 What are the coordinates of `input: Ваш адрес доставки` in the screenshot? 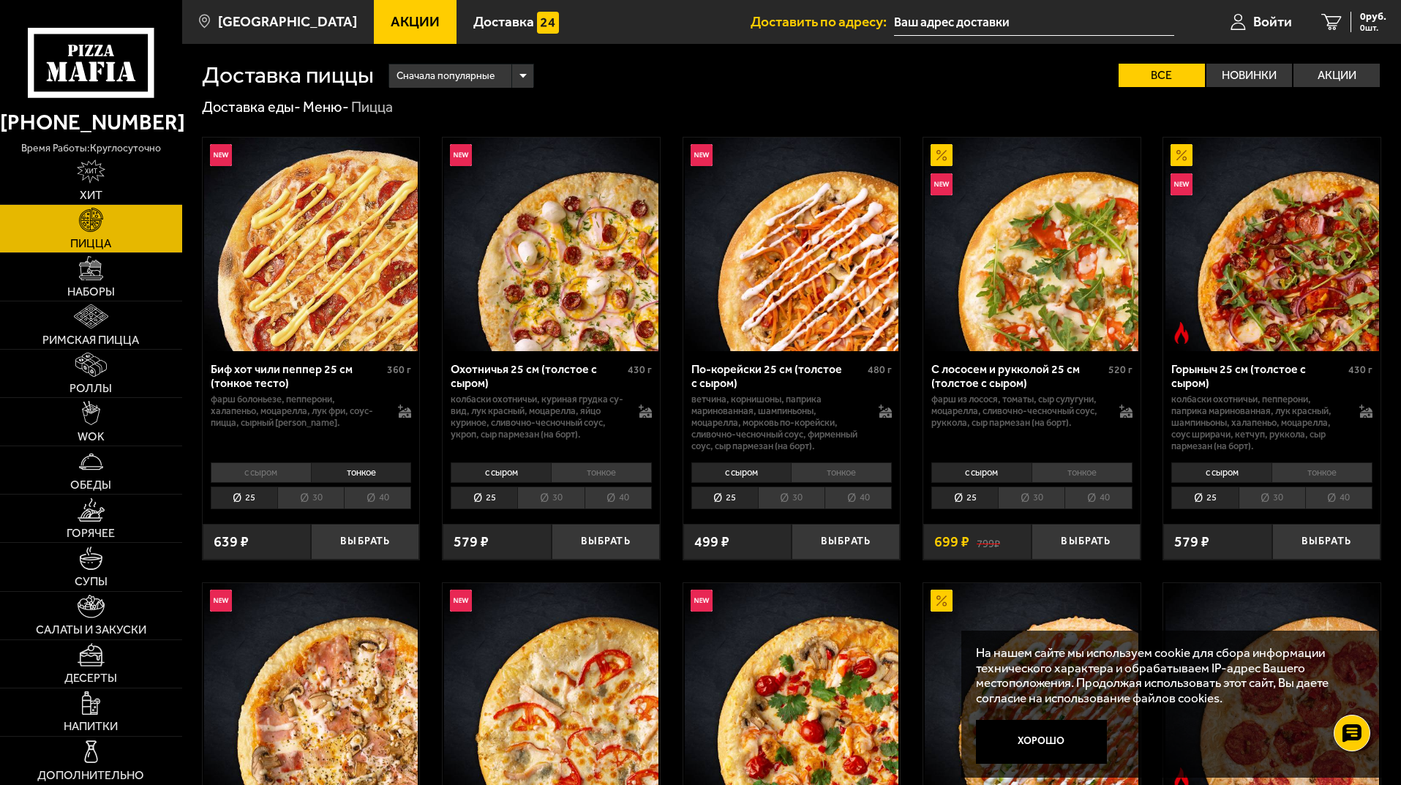 It's located at (1034, 22).